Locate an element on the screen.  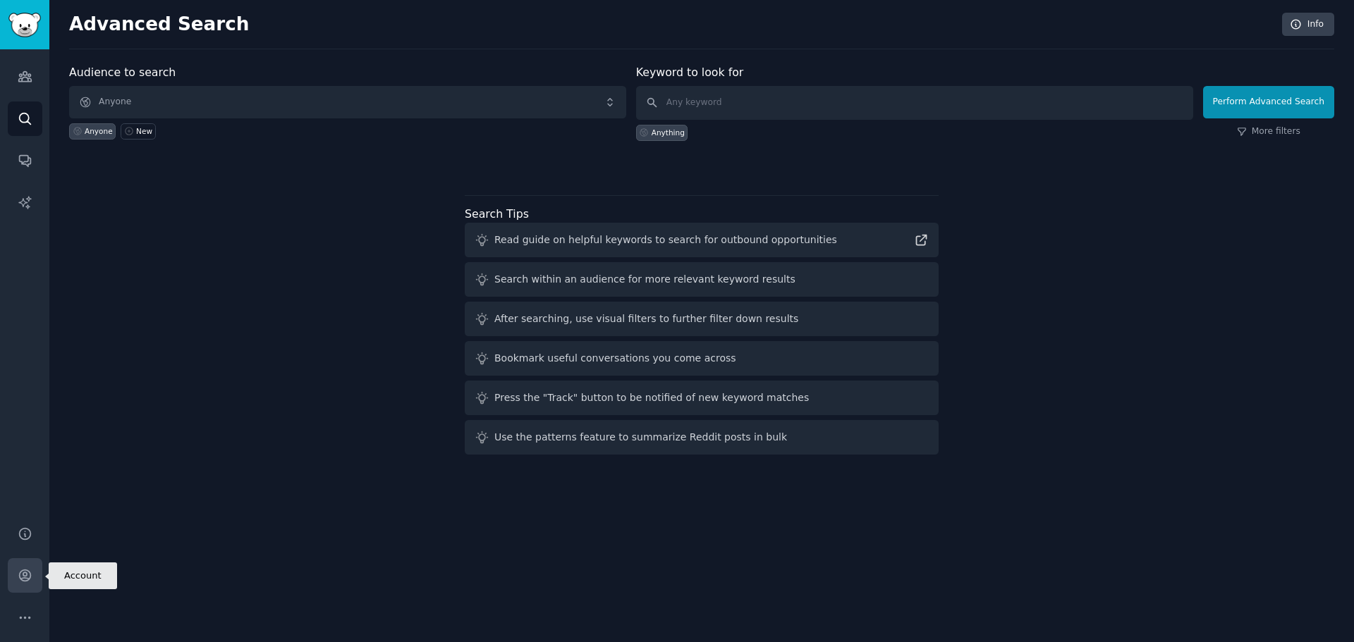
label: Audience to search is located at coordinates (122, 72).